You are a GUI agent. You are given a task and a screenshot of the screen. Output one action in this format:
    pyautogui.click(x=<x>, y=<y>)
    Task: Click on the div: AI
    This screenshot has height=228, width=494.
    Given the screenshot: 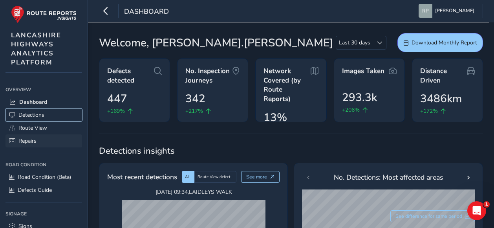 What is the action you would take?
    pyautogui.click(x=188, y=177)
    